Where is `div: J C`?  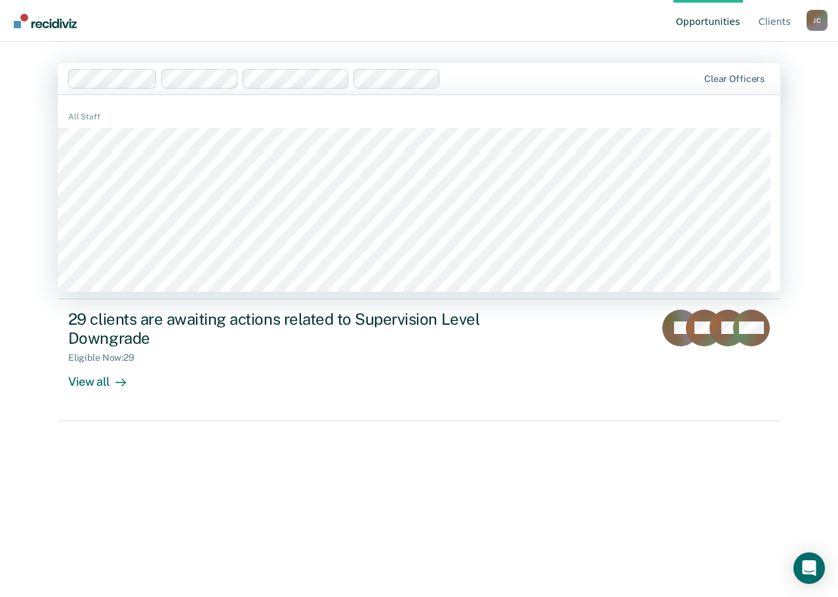 div: J C is located at coordinates (817, 20).